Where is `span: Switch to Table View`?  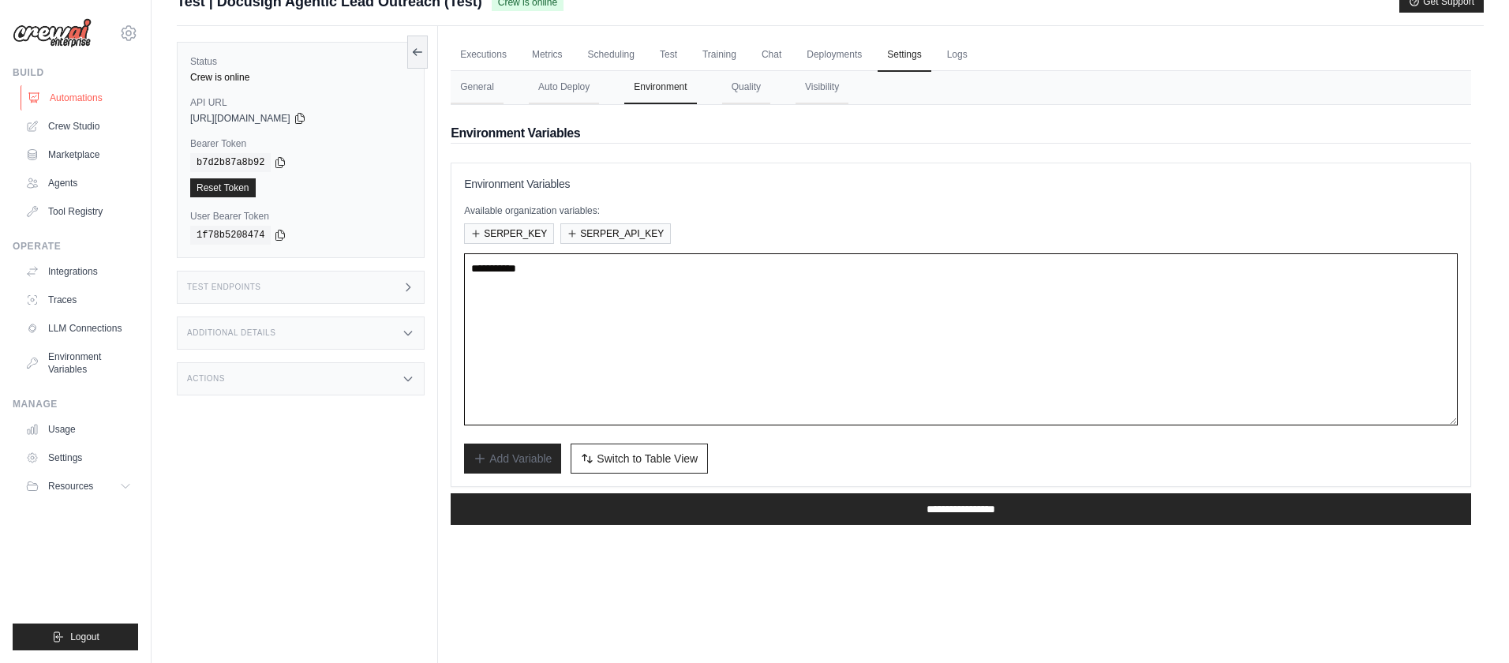
span: Switch to Table View is located at coordinates (647, 458).